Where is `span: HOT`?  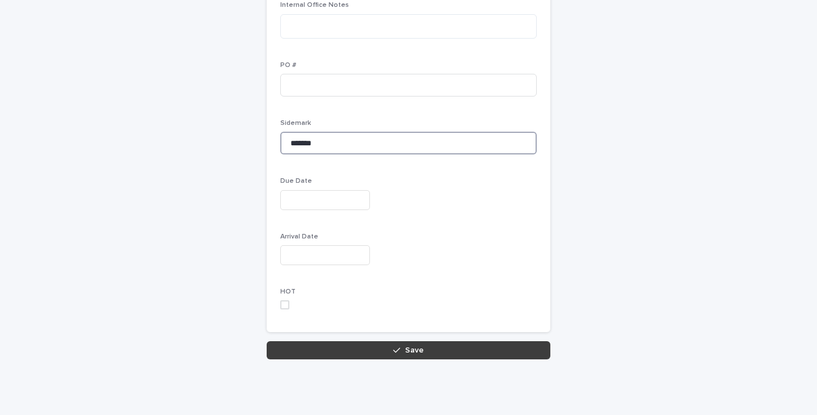 span: HOT is located at coordinates (288, 292).